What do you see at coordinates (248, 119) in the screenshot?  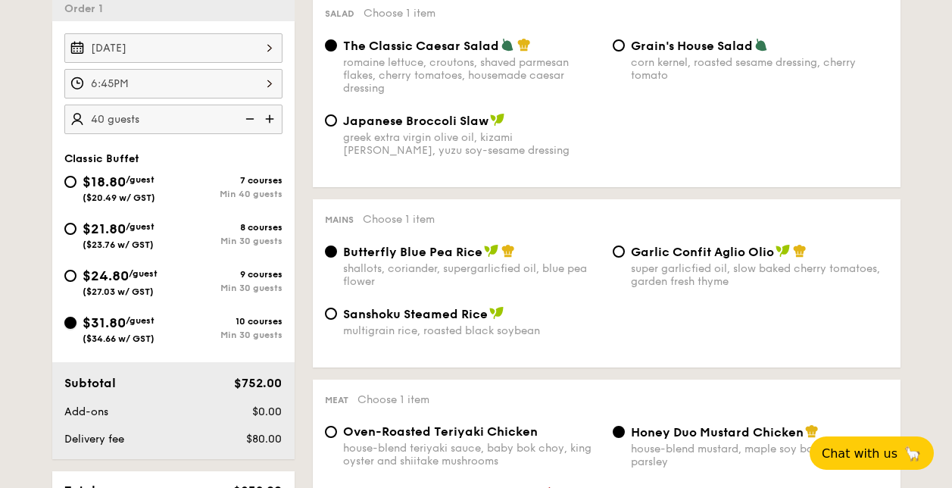 I see `img: icon-reduce.1d2dbef1.svg` at bounding box center [248, 119].